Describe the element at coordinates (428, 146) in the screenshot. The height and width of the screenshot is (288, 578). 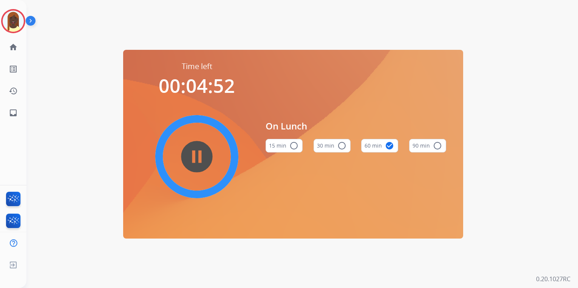
I see `button: 90 min` at that location.